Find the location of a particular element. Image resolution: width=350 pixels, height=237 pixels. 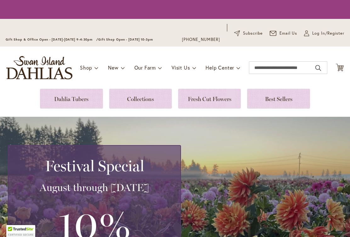

a: Log In/Register is located at coordinates (324, 33).